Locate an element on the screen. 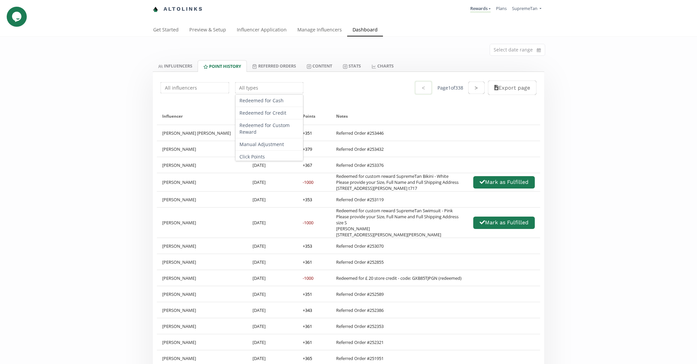  div: + 379 is located at coordinates (307, 149).